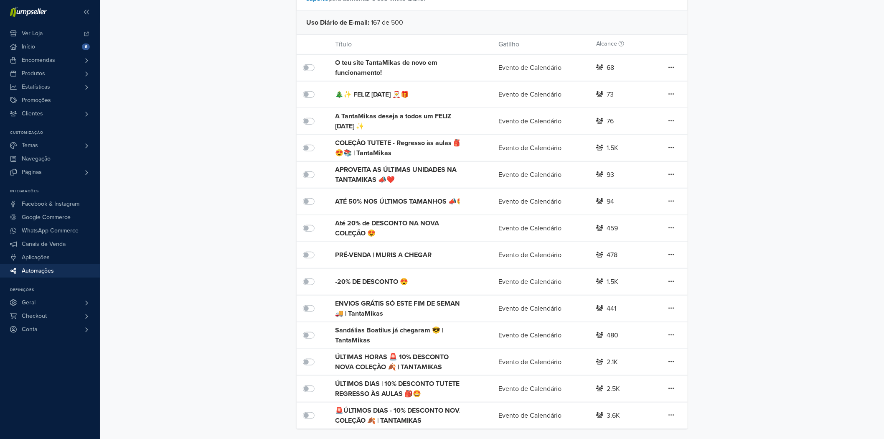 This screenshot has height=439, width=884. Describe the element at coordinates (50, 231) in the screenshot. I see `span: WhatsApp Commerce` at that location.